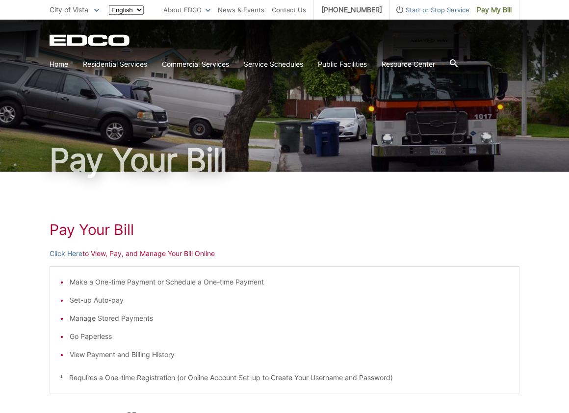 The image size is (569, 413). I want to click on a: Public Facilities, so click(342, 64).